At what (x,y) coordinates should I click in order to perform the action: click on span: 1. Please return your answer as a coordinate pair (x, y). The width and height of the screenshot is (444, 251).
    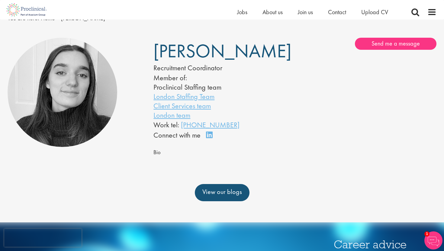
    Looking at the image, I should click on (427, 234).